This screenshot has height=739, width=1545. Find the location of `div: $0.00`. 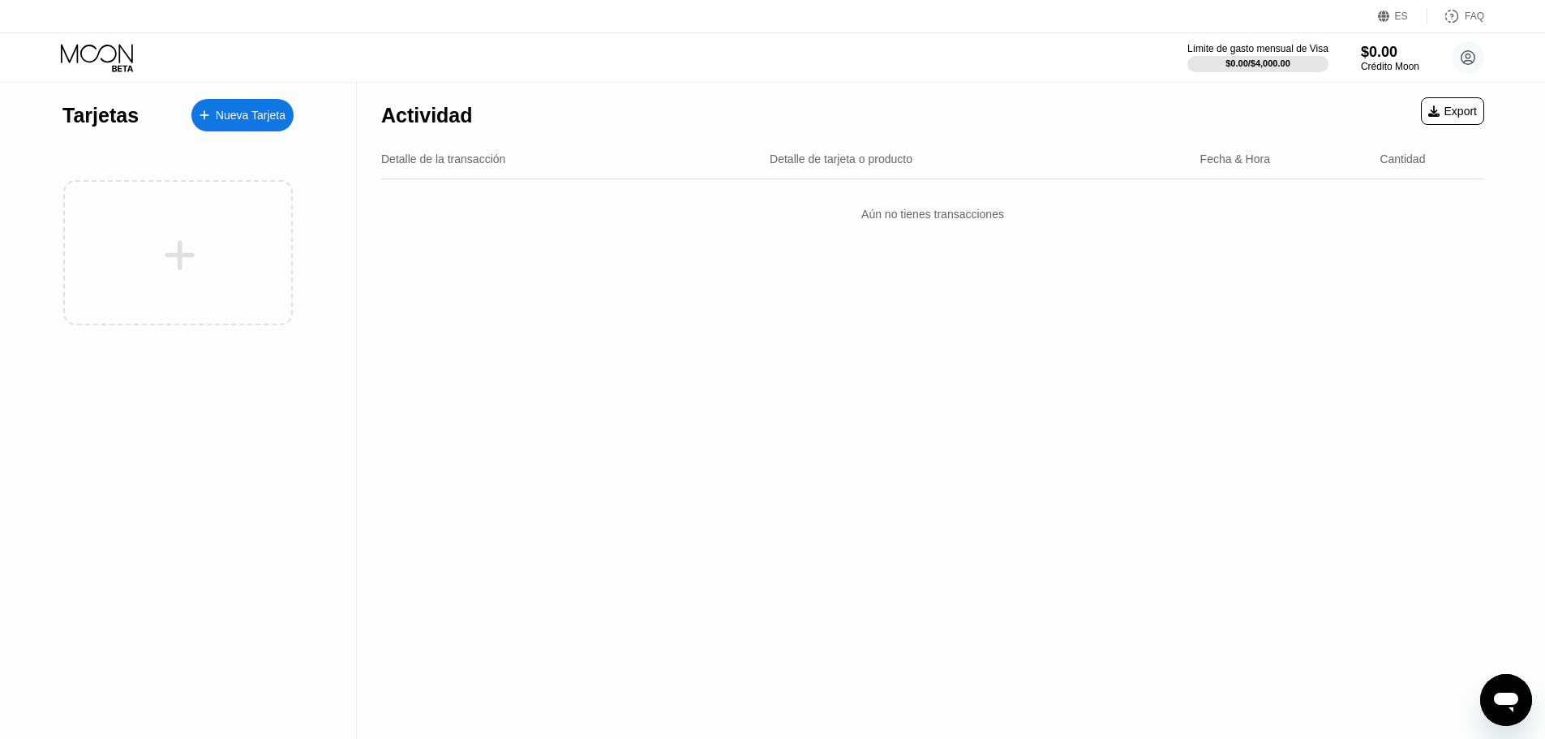

div: $0.00 is located at coordinates (1390, 52).